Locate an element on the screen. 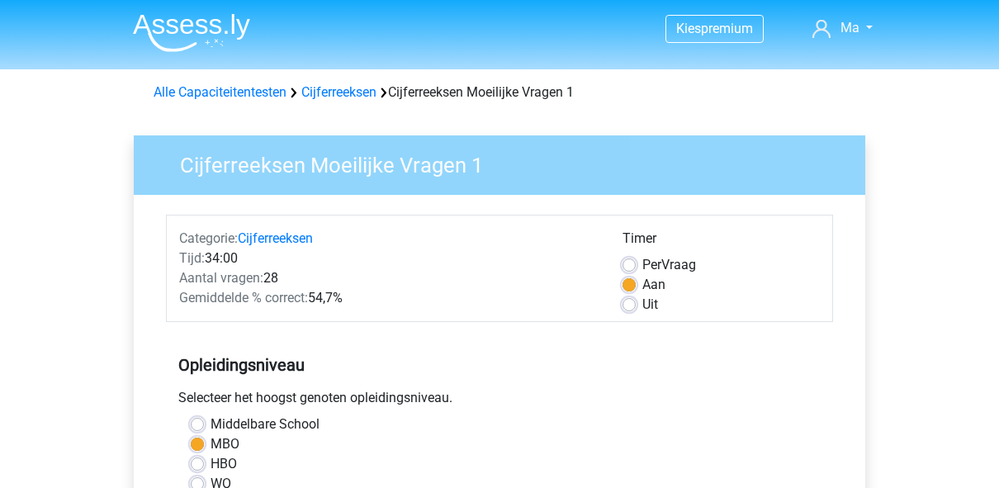 This screenshot has height=488, width=999. a: Alle Capaciteitentesten is located at coordinates (220, 92).